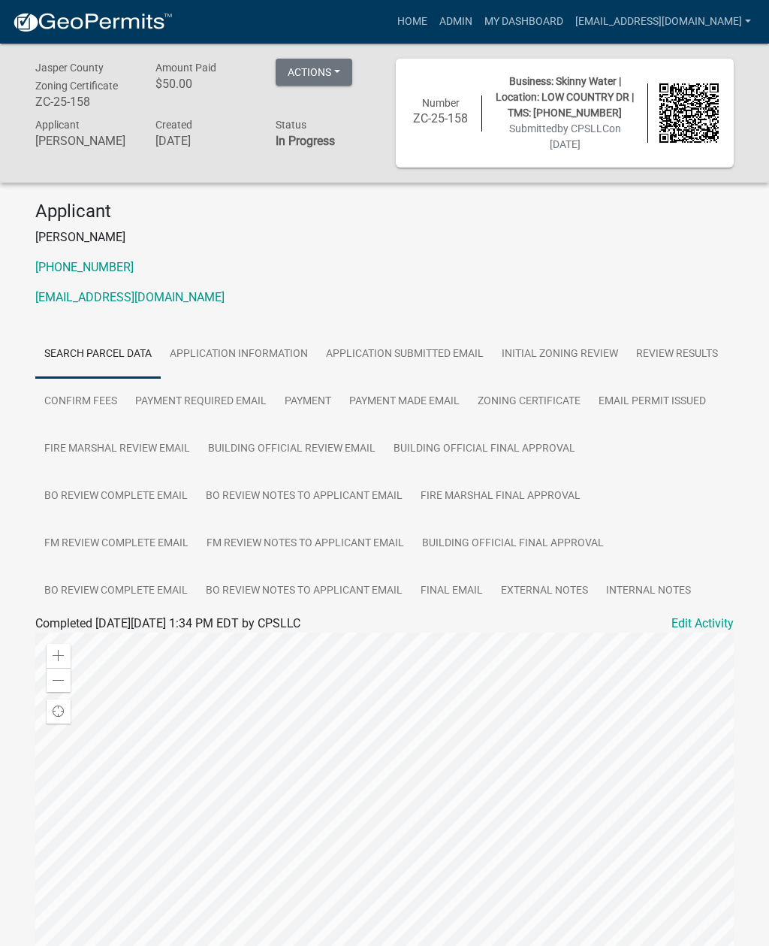 This screenshot has height=946, width=769. Describe the element at coordinates (652, 402) in the screenshot. I see `a: Email Permit Issued` at that location.